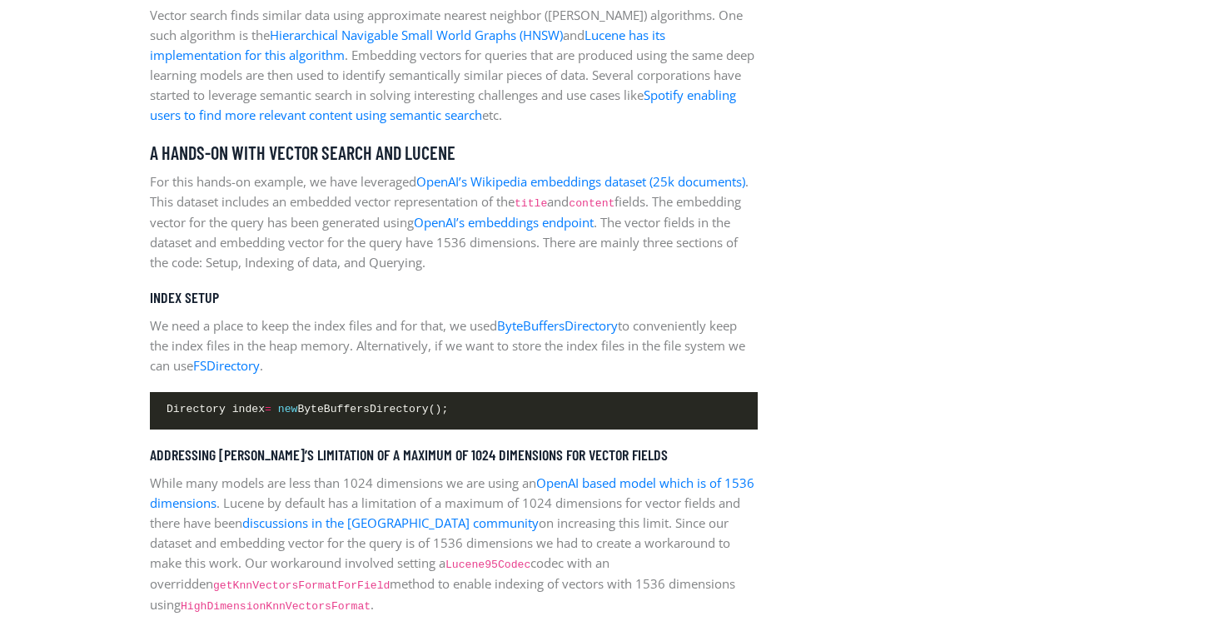 The height and width of the screenshot is (621, 1224). What do you see at coordinates (454, 298) in the screenshot?
I see `h5: Index Setup` at bounding box center [454, 298].